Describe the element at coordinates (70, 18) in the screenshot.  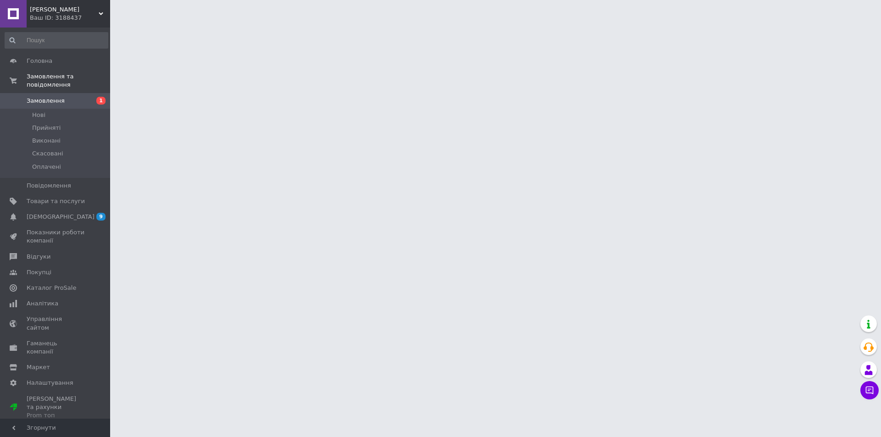
I see `div: Ваш ID: 3188437` at that location.